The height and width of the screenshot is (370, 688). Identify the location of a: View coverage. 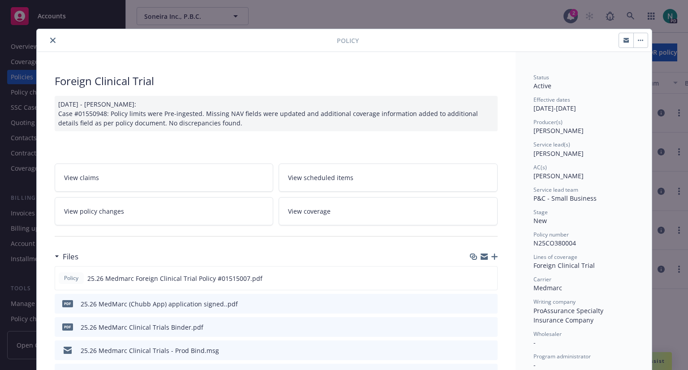
(388, 211).